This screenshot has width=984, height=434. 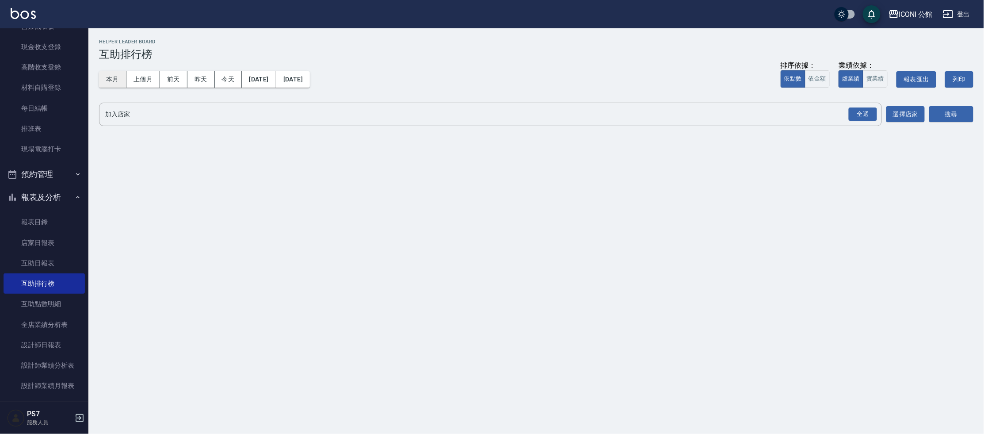 What do you see at coordinates (44, 129) in the screenshot?
I see `a: 排班表` at bounding box center [44, 129].